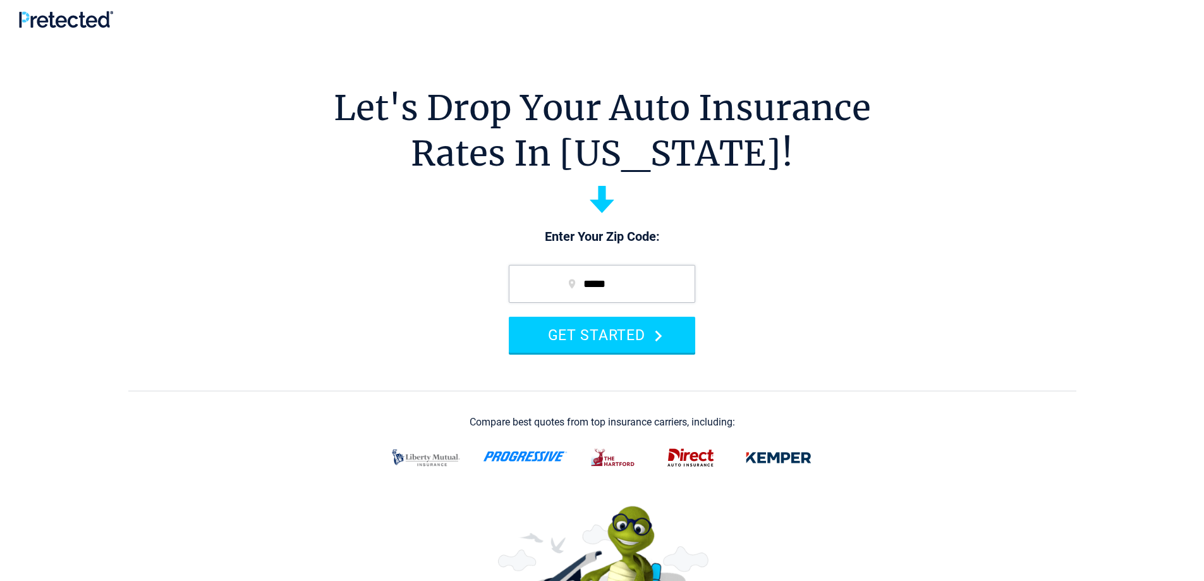  I want to click on img: direct, so click(691, 458).